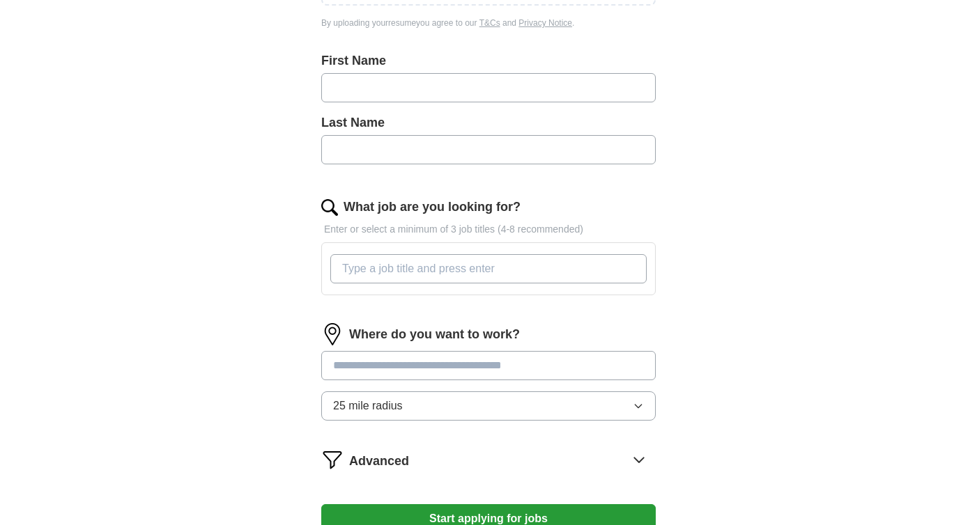  What do you see at coordinates (432, 207) in the screenshot?
I see `label: What job are you looking for?` at bounding box center [432, 207].